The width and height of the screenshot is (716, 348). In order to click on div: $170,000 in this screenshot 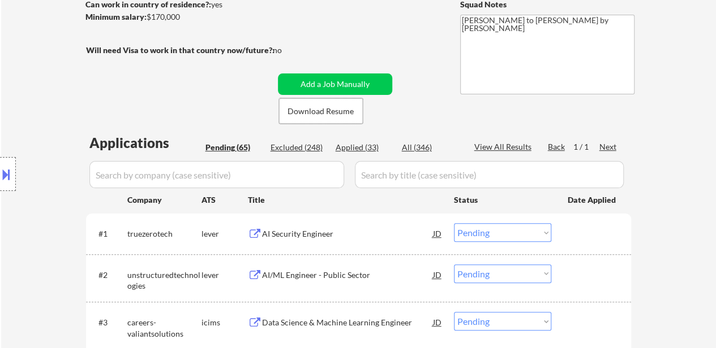, I will do `click(179, 17)`.